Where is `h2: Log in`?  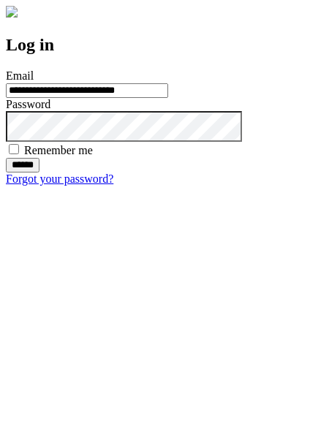 h2: Log in is located at coordinates (164, 45).